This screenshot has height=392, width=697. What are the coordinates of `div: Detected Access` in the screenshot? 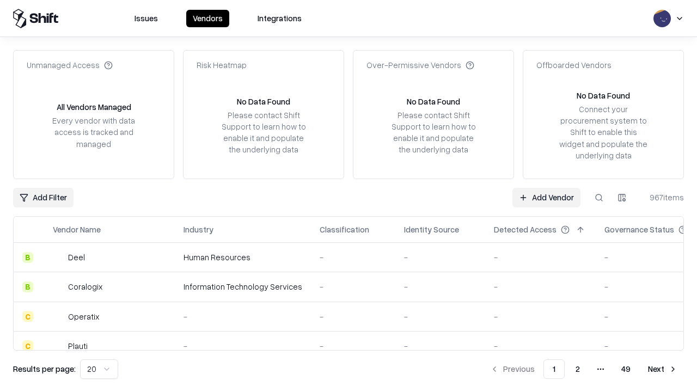 It's located at (525, 229).